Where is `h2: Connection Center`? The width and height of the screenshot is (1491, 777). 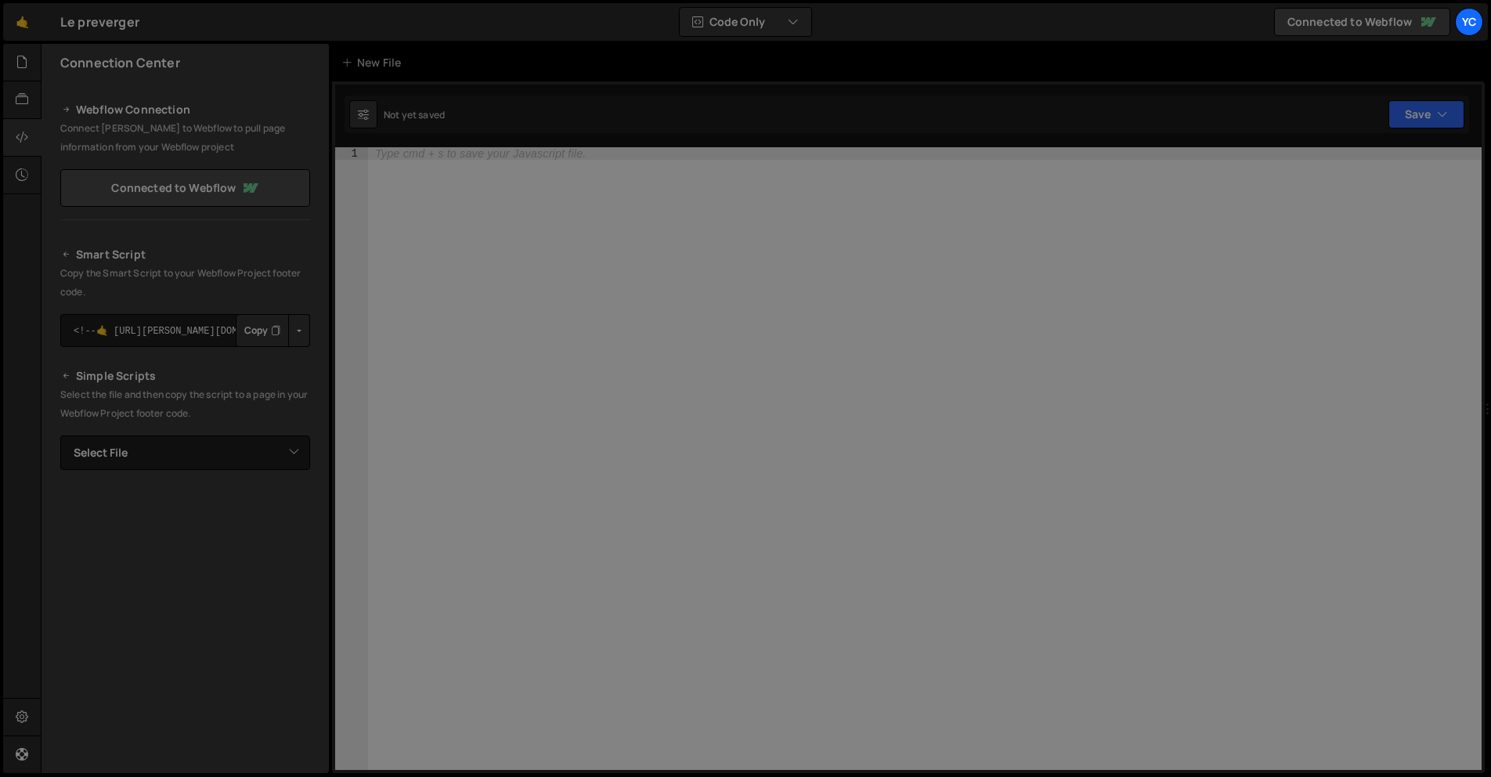
h2: Connection Center is located at coordinates (120, 63).